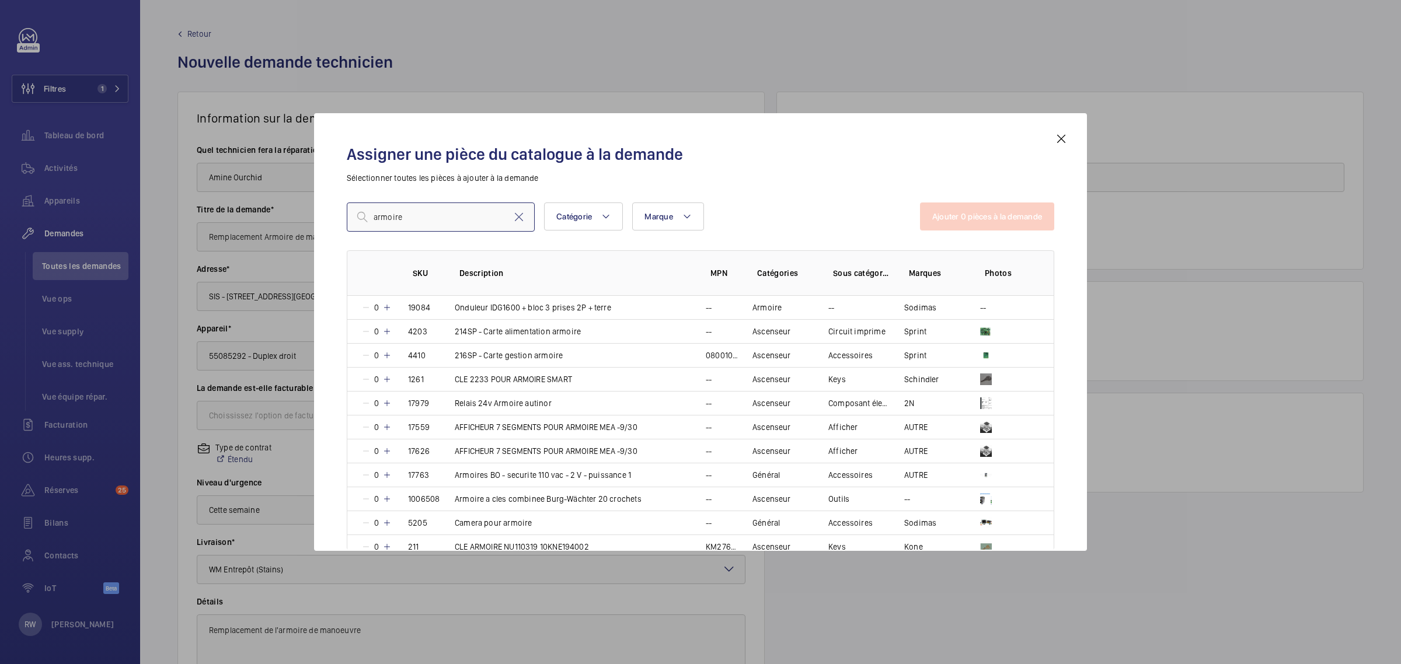 Image resolution: width=1401 pixels, height=664 pixels. What do you see at coordinates (417, 523) in the screenshot?
I see `p: 5205` at bounding box center [417, 523].